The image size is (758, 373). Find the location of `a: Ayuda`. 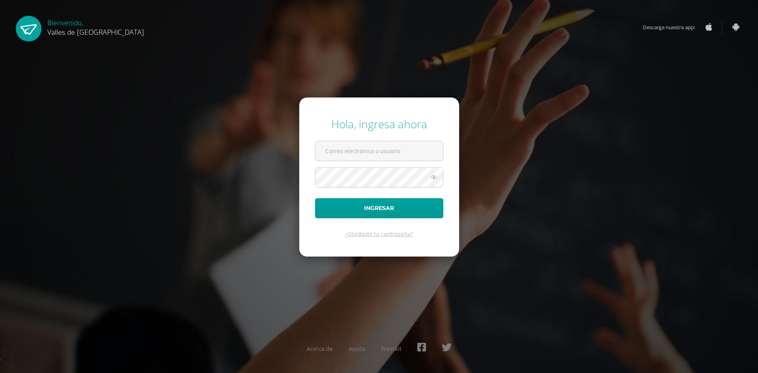

a: Ayuda is located at coordinates (357, 349).